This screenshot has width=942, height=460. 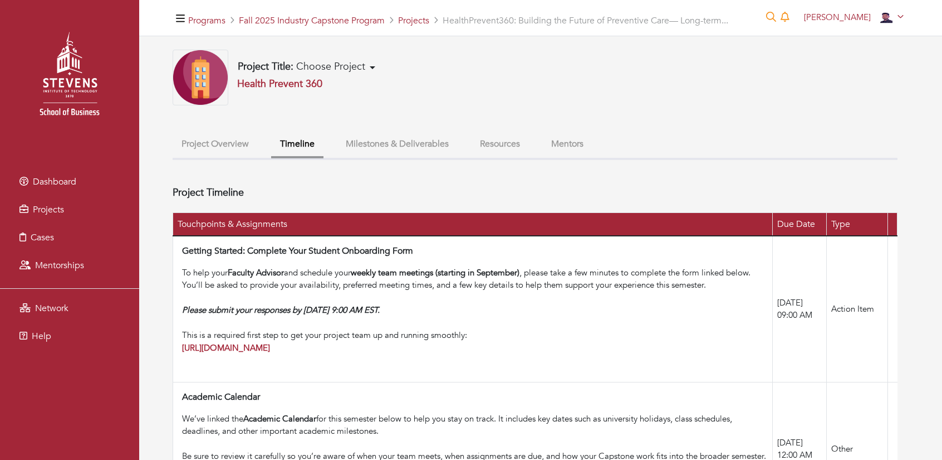 I want to click on span: HealthPrevent360: Building the Future of Preventive Care— Long-term..., so click(x=585, y=21).